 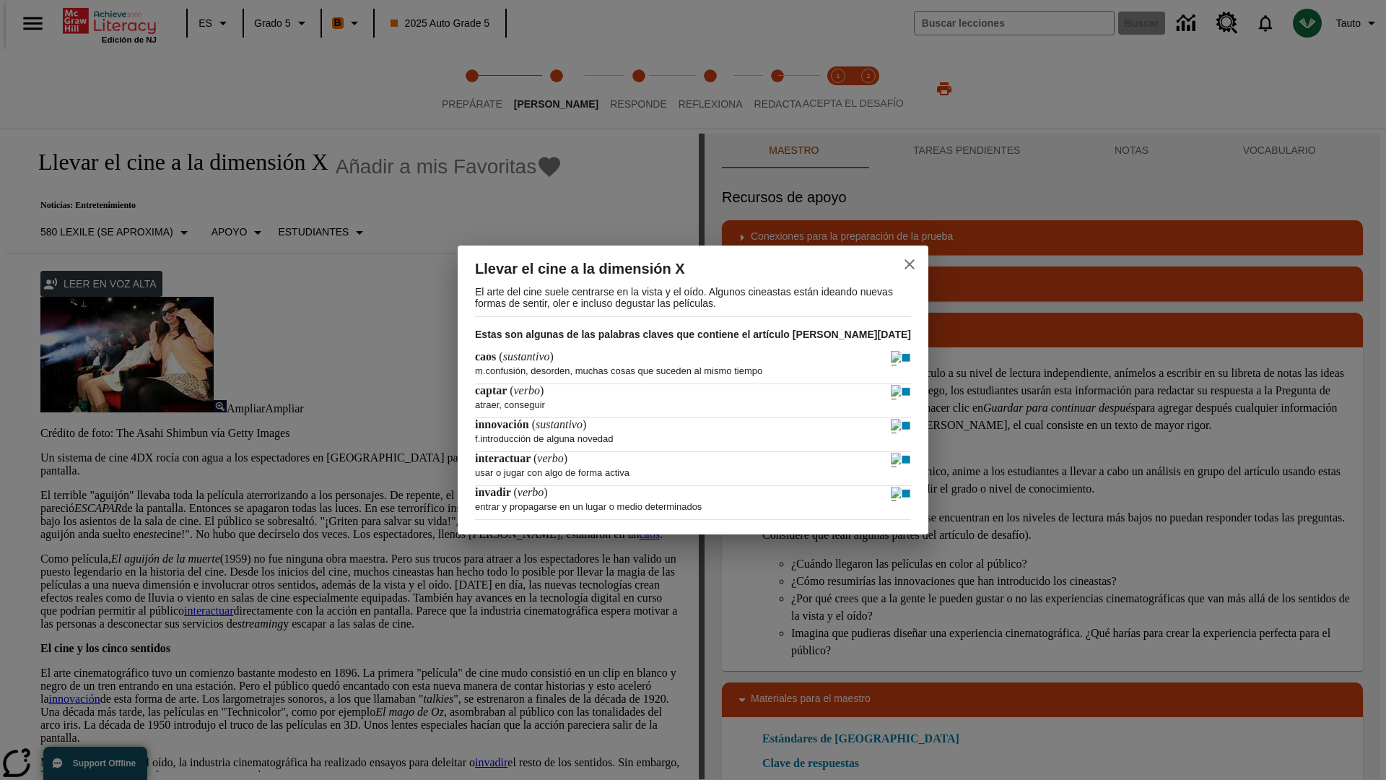 I want to click on p: entrar y propagarse en un lugar o medio determinados, so click(x=691, y=502).